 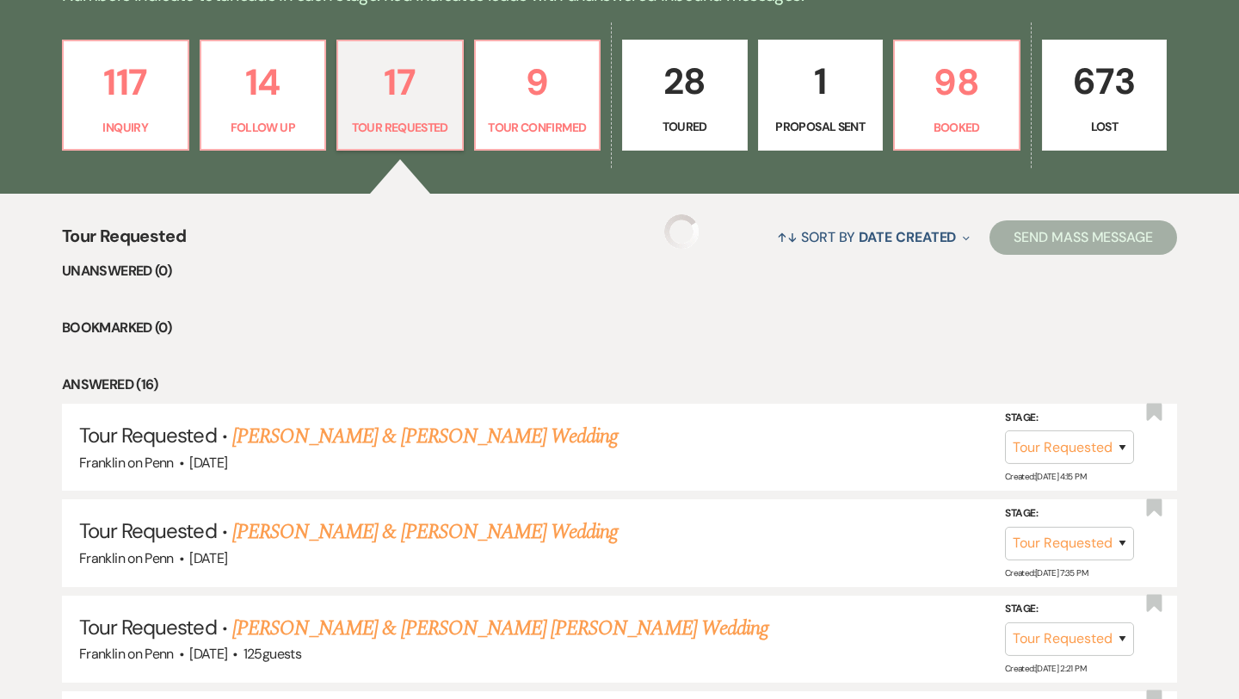 What do you see at coordinates (957, 96) in the screenshot?
I see `a: 98Booked` at bounding box center [957, 96].